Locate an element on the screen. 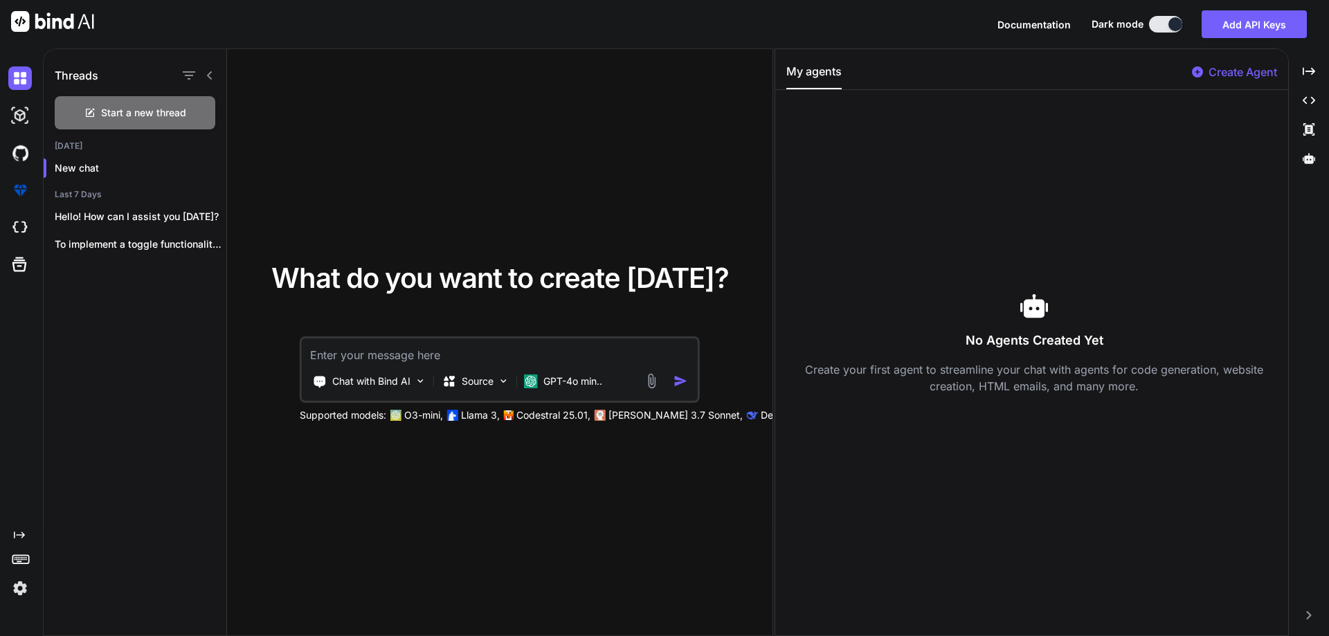 This screenshot has height=636, width=1329. img: Llama2 is located at coordinates (453, 415).